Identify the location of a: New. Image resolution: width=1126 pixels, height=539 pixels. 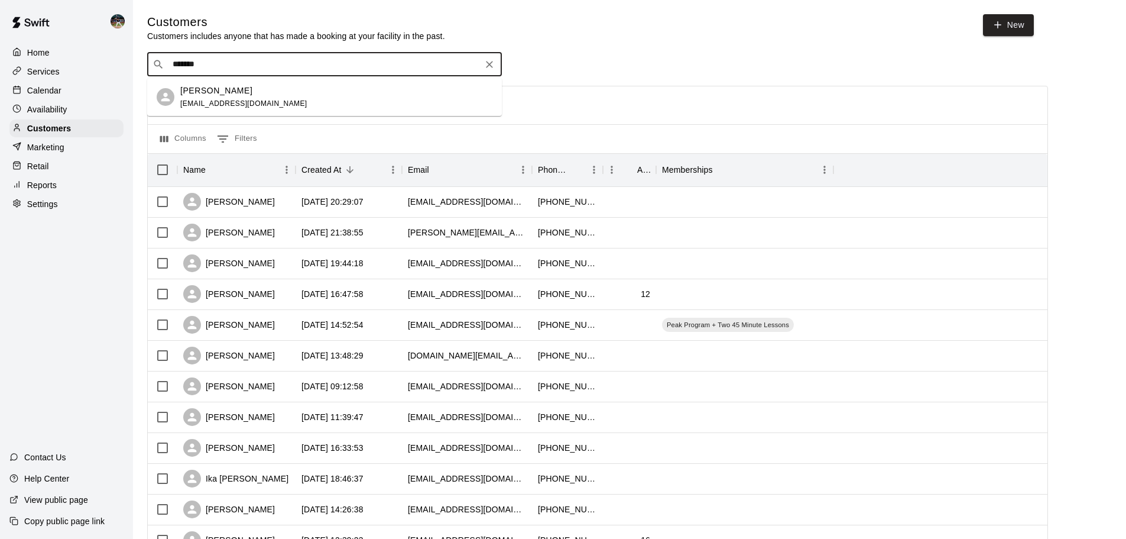
(1009, 25).